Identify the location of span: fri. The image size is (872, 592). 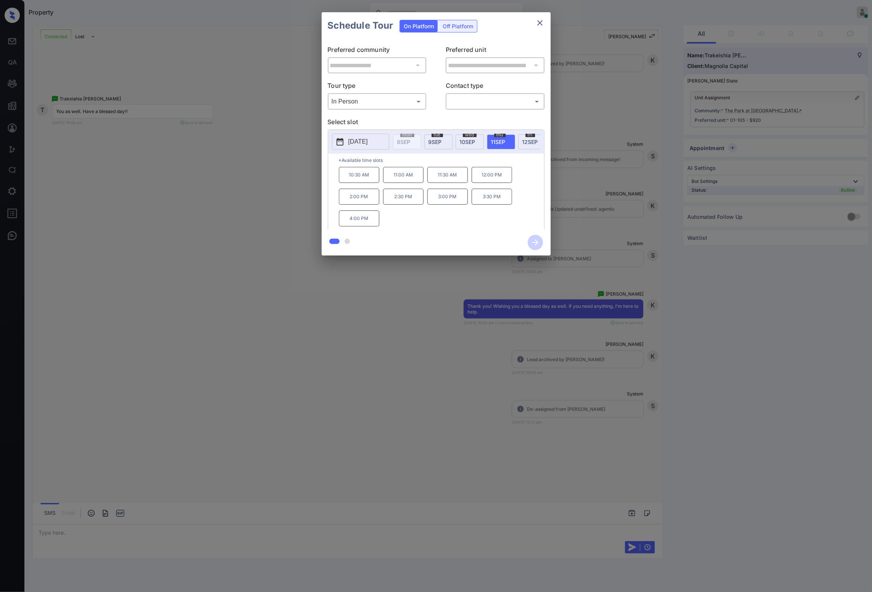
(530, 135).